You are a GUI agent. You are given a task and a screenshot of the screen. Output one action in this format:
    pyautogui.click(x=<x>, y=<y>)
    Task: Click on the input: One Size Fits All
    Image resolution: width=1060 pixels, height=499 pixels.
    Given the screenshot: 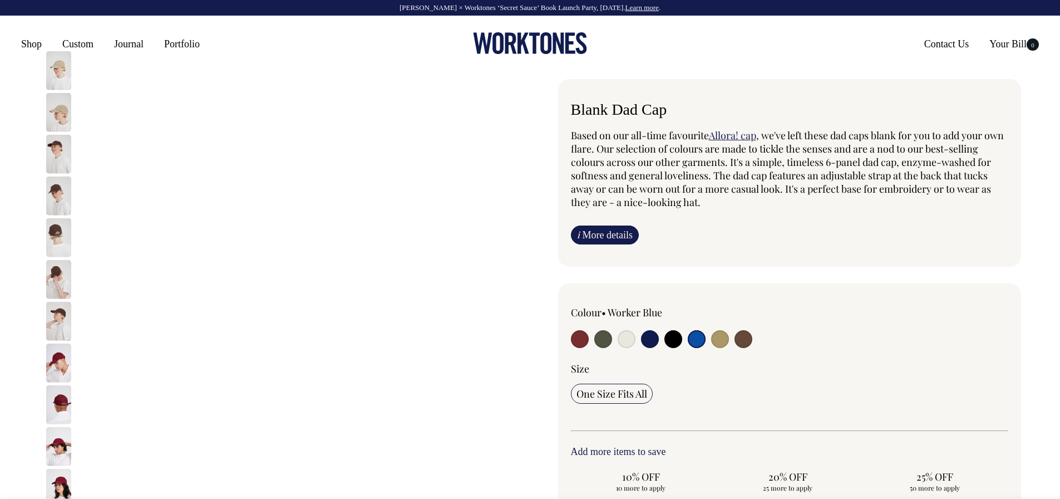 What is the action you would take?
    pyautogui.click(x=612, y=394)
    